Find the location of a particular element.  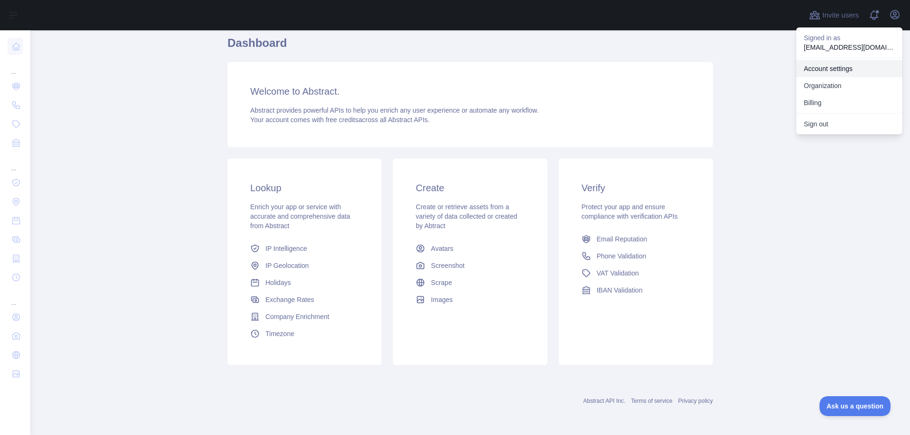

a: Email Reputation is located at coordinates (635, 239).